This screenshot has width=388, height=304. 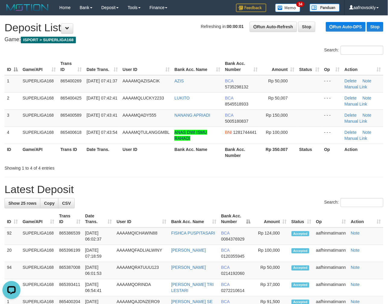 What do you see at coordinates (237, 121) in the screenshot?
I see `span: Copy 5005180837 to clipboard` at bounding box center [237, 121].